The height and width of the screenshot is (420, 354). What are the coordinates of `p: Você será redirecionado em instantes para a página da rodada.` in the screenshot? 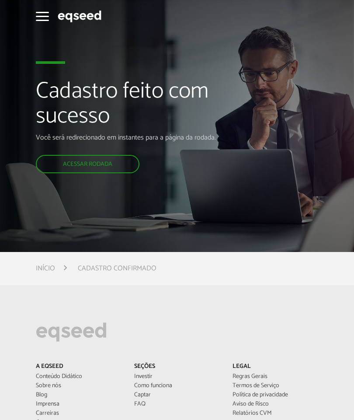 It's located at (133, 137).